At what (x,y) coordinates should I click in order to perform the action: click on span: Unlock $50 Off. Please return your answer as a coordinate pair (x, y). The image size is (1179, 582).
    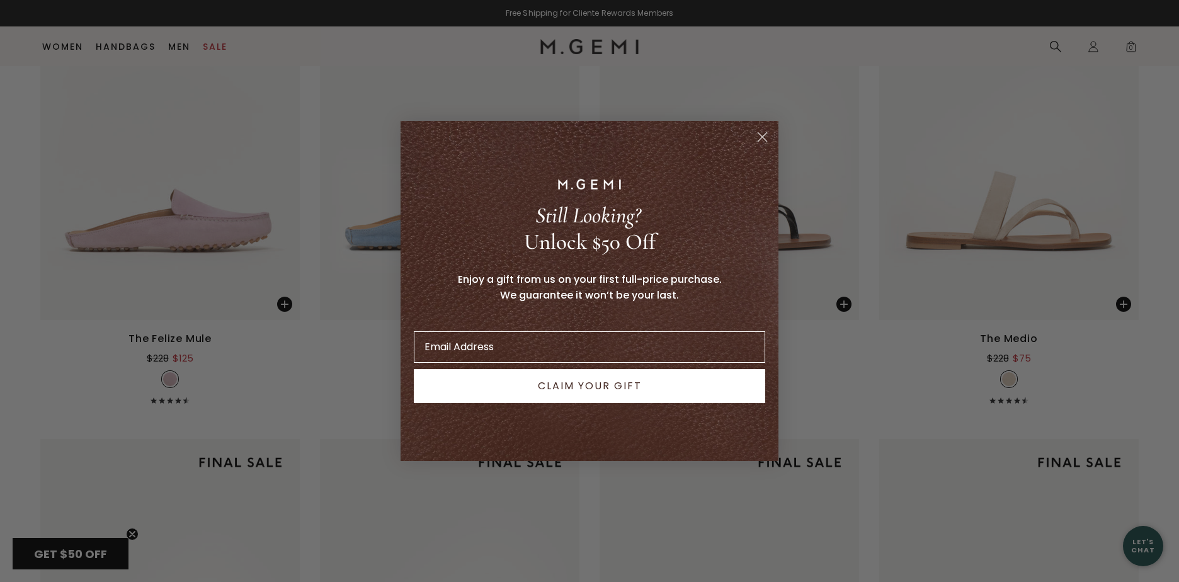
    Looking at the image, I should click on (590, 242).